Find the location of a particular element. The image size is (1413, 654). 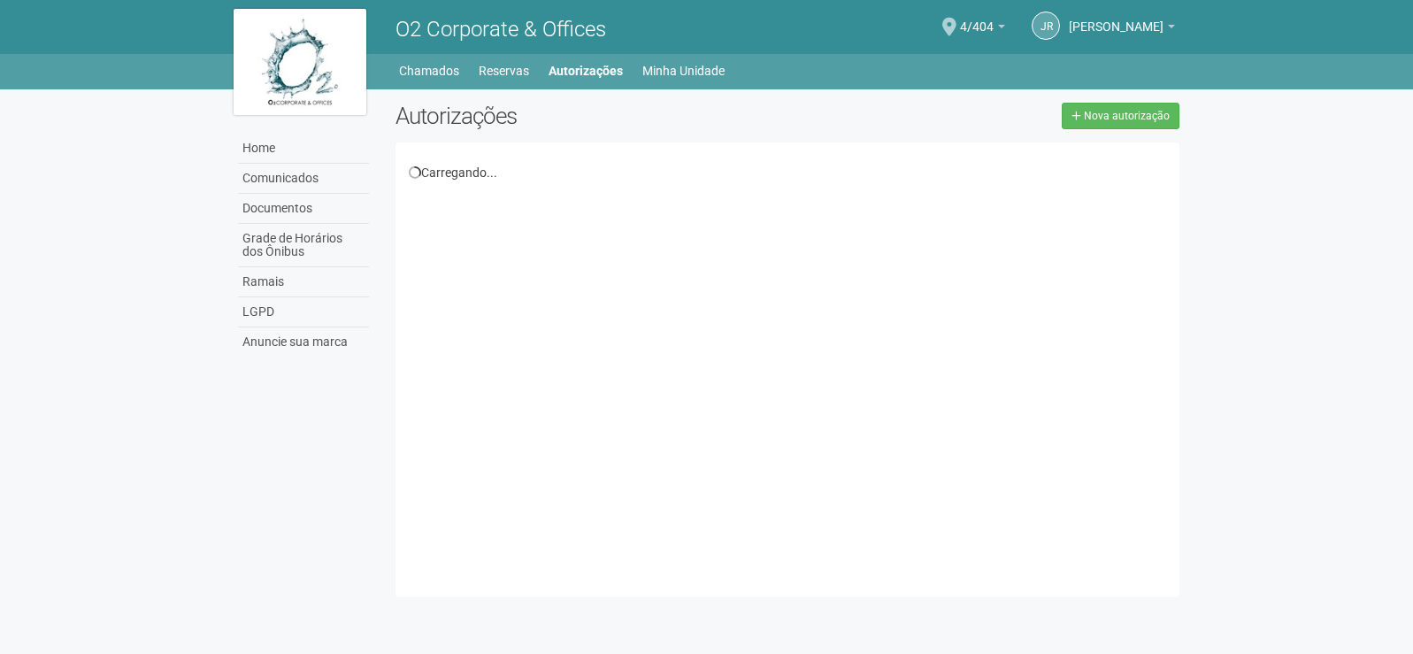

span: 4/404 is located at coordinates (977, 18).